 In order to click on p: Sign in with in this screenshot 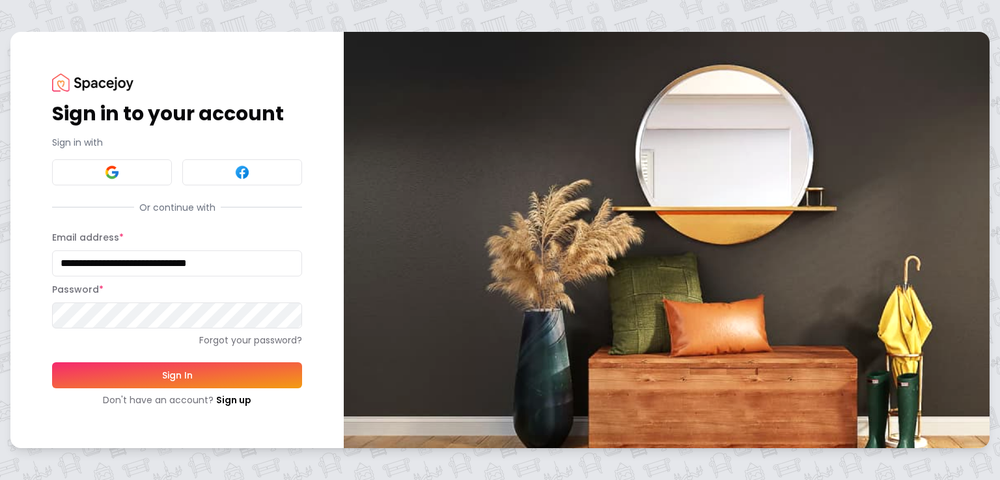, I will do `click(177, 143)`.